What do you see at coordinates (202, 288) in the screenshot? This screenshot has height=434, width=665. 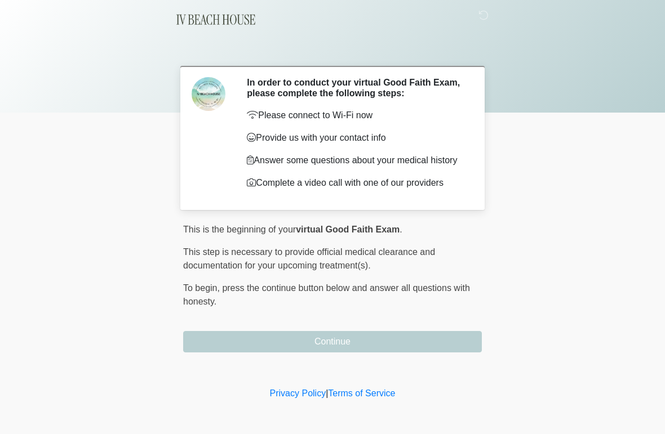 I see `span: To begin,` at bounding box center [202, 288].